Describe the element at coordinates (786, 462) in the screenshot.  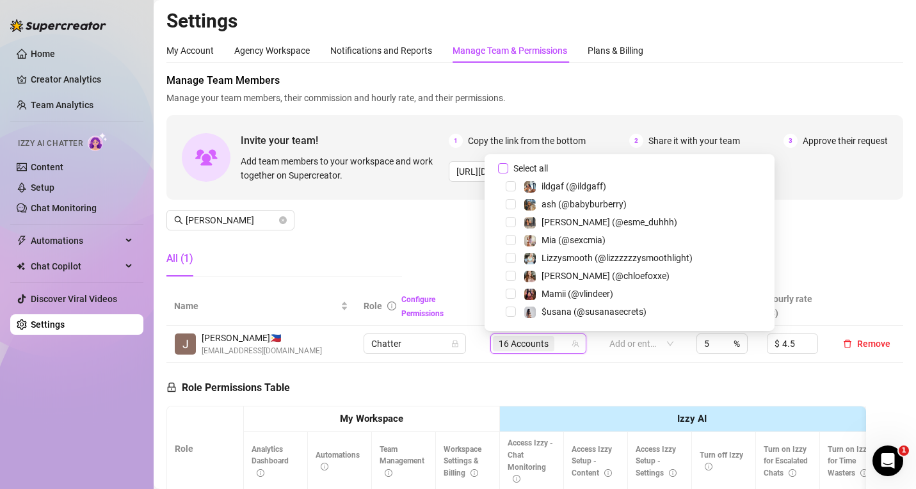
I see `span: Turn on Izzy for Escalated Chats` at that location.